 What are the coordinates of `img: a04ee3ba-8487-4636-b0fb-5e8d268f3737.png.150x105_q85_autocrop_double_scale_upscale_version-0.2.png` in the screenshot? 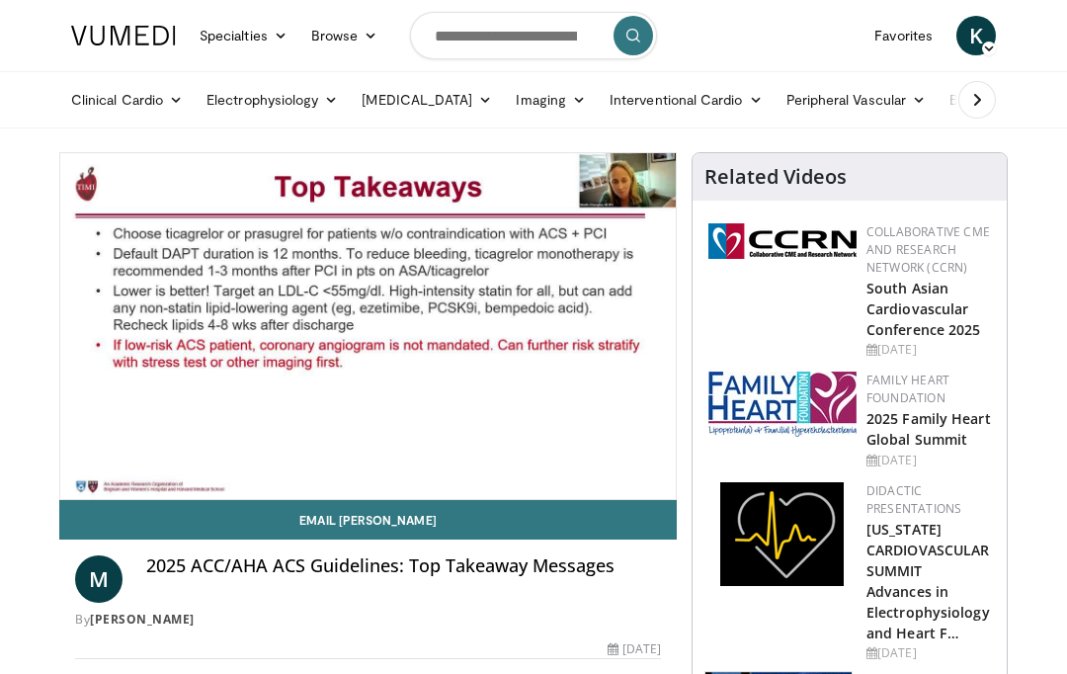 It's located at (783, 241).